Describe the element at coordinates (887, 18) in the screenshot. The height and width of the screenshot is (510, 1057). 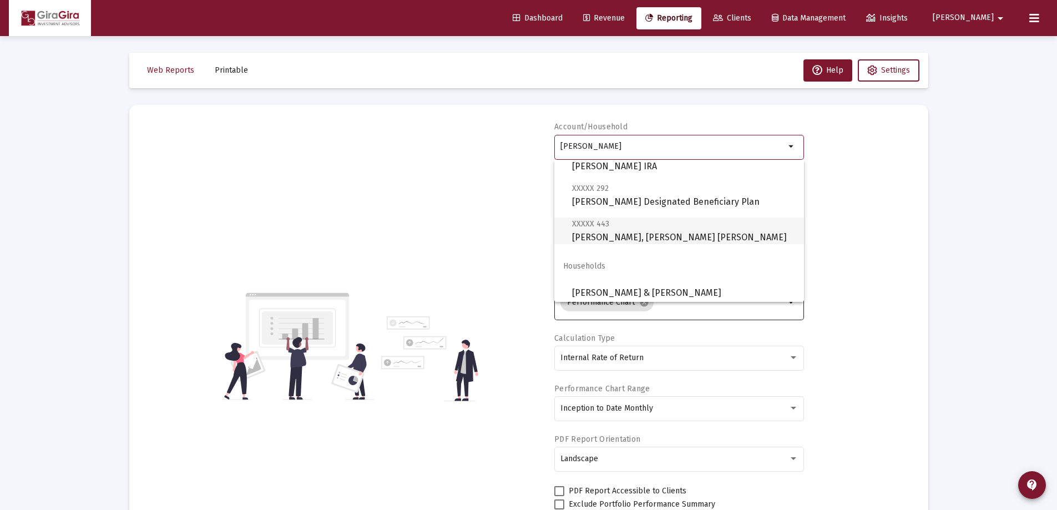
I see `a: Insights` at that location.